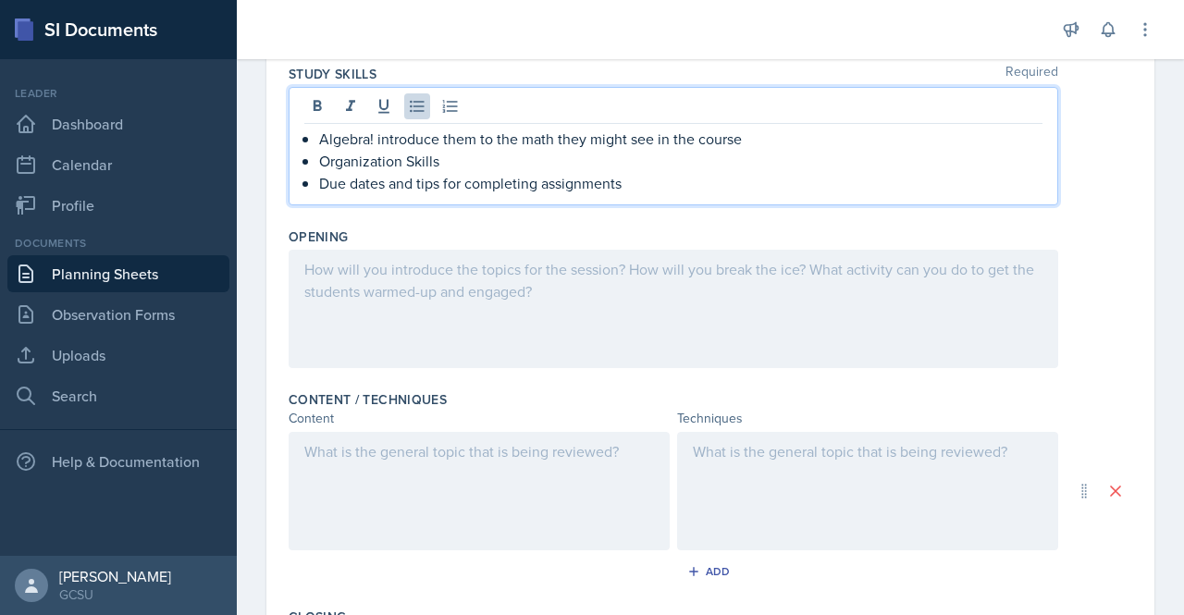 The width and height of the screenshot is (1184, 615). I want to click on div: Leader, so click(118, 93).